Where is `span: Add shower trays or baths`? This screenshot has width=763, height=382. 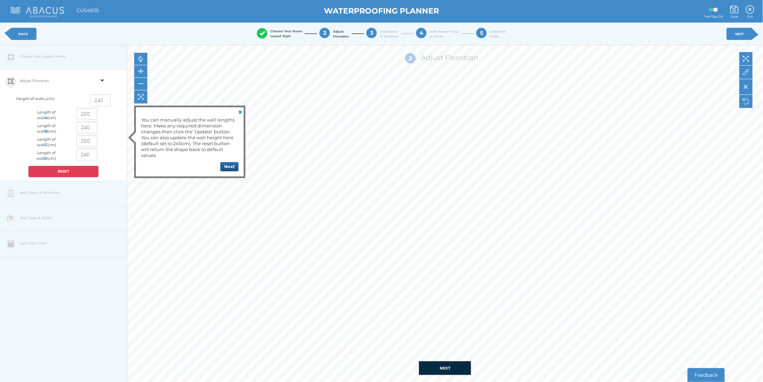 span: Add shower trays or baths is located at coordinates (444, 34).